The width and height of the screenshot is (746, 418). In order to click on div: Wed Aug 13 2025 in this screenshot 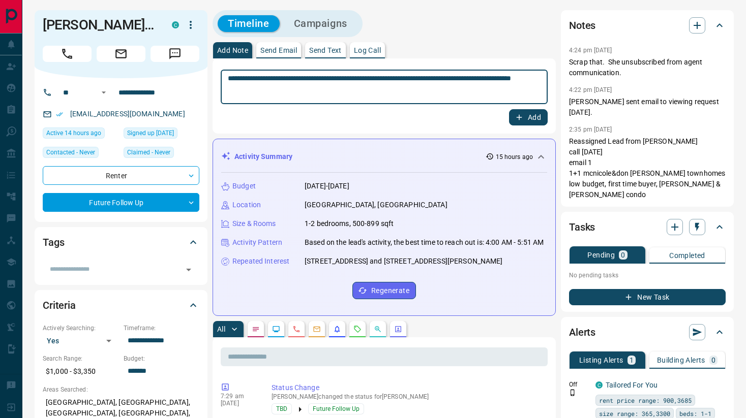, I will do `click(80, 135)`.